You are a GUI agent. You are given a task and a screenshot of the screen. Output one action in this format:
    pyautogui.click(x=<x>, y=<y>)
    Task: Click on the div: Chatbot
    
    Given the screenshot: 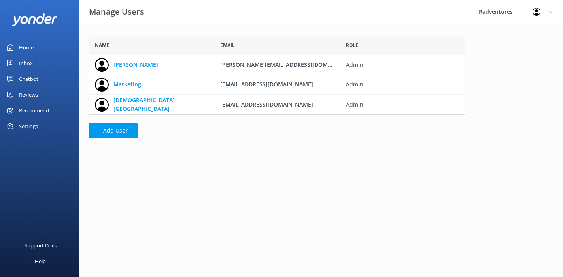 What is the action you would take?
    pyautogui.click(x=28, y=79)
    